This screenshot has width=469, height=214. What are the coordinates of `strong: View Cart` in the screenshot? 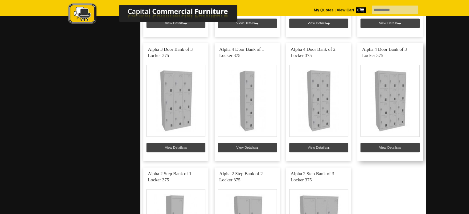 It's located at (352, 10).